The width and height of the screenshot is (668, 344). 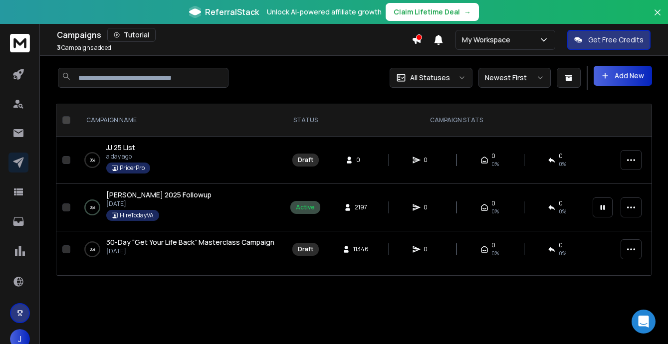 What do you see at coordinates (488, 40) in the screenshot?
I see `p: My Workspace` at bounding box center [488, 40].